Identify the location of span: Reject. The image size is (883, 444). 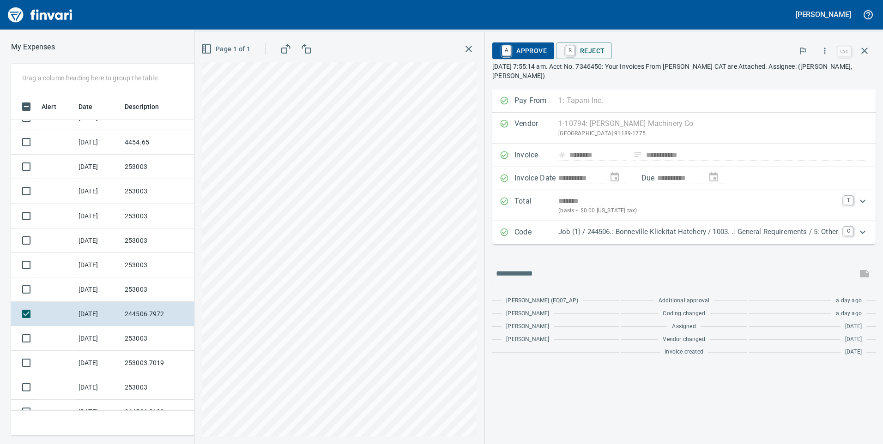
(584, 51).